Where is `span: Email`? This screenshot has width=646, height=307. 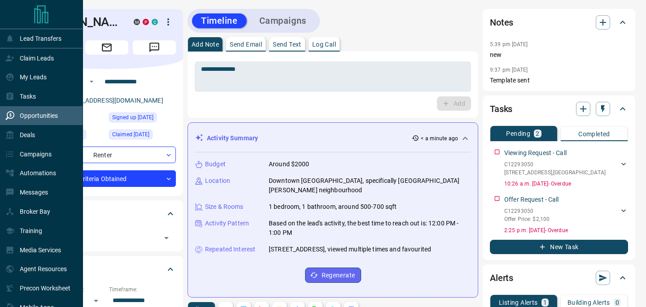
span: Email is located at coordinates (107, 48).